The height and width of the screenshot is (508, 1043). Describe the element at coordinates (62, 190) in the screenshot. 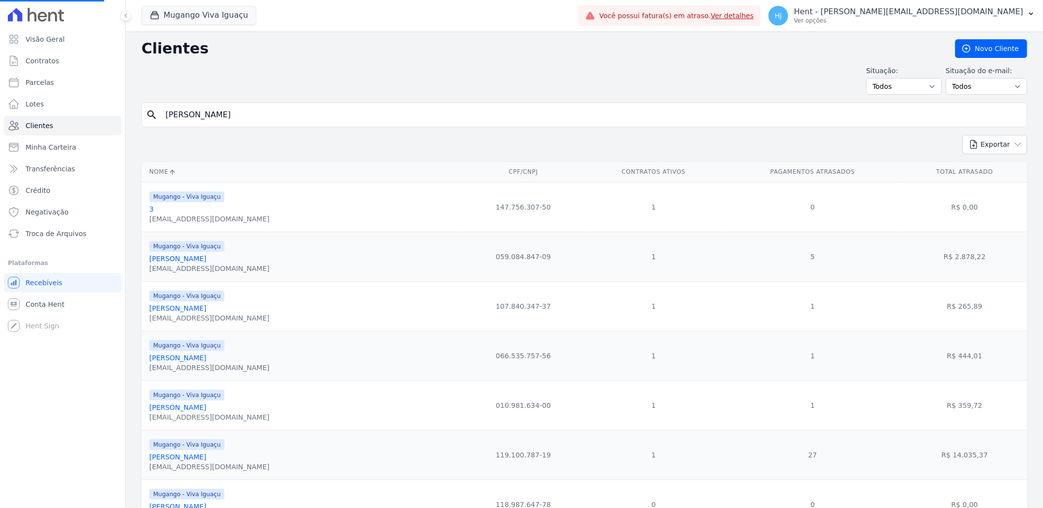

I see `a: Crédito` at that location.